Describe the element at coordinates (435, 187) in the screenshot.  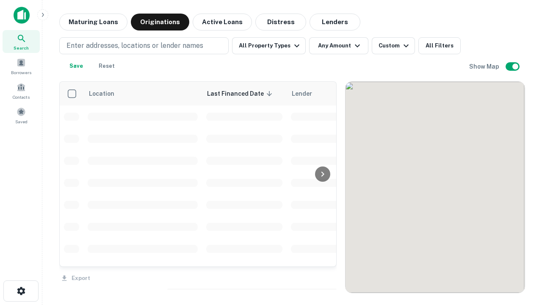
I see `div: 0 0` at that location.